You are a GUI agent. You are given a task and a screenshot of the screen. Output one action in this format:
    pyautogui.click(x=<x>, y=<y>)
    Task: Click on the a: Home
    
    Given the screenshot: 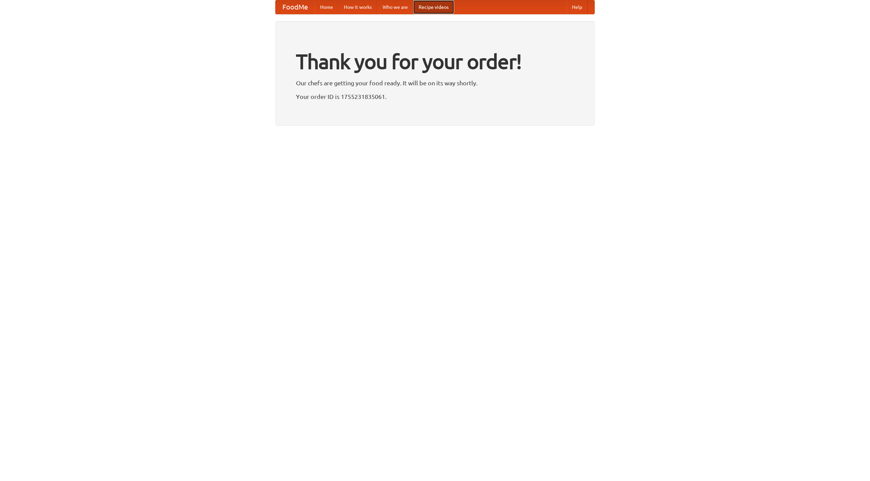 What is the action you would take?
    pyautogui.click(x=326, y=7)
    